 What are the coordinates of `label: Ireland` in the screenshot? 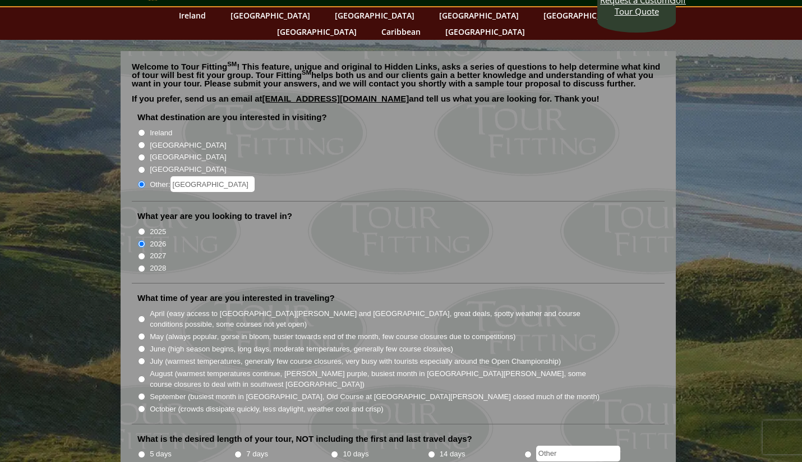 It's located at (161, 133).